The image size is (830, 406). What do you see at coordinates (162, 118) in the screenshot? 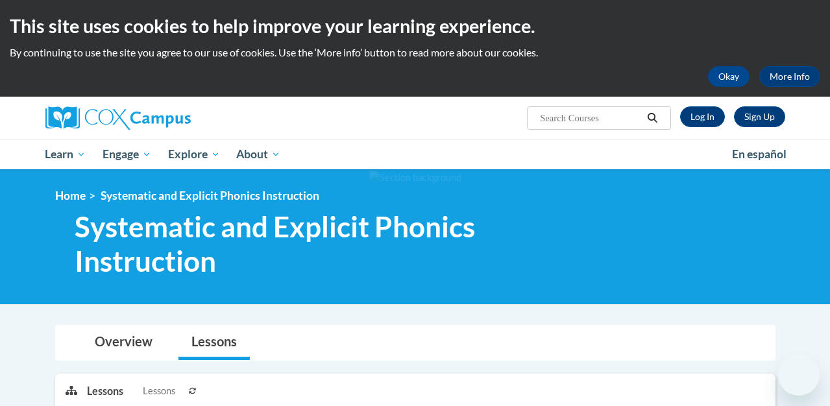
I see `a: Cox Campus` at bounding box center [162, 118].